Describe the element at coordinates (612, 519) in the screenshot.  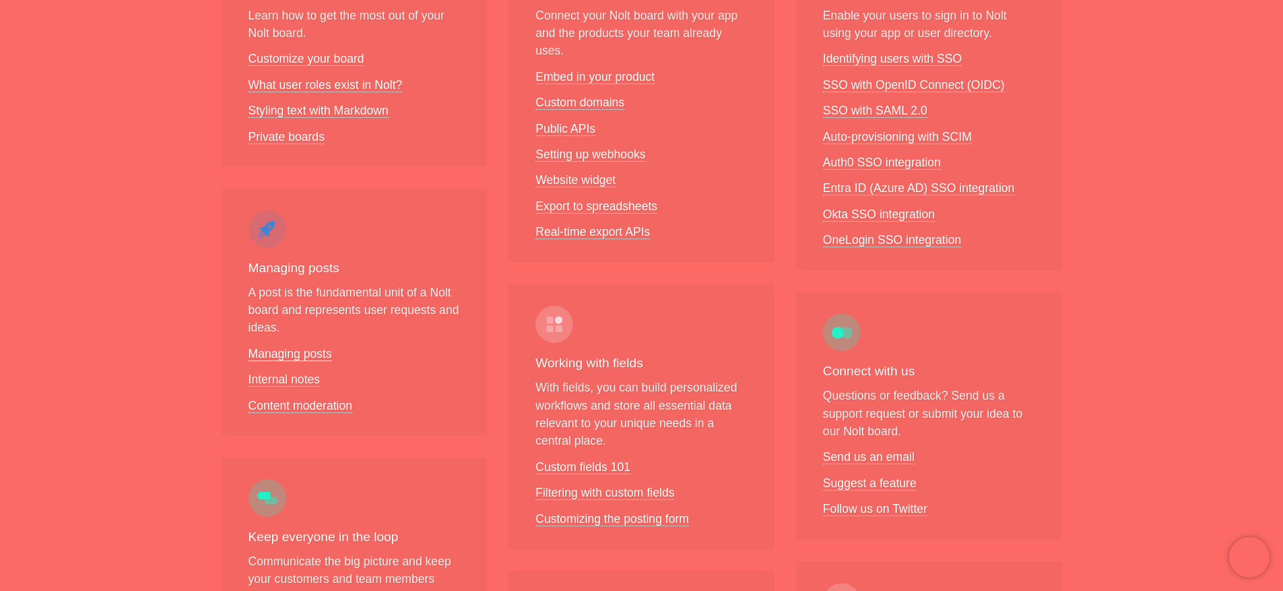
I see `a: Customizing the posting form` at that location.